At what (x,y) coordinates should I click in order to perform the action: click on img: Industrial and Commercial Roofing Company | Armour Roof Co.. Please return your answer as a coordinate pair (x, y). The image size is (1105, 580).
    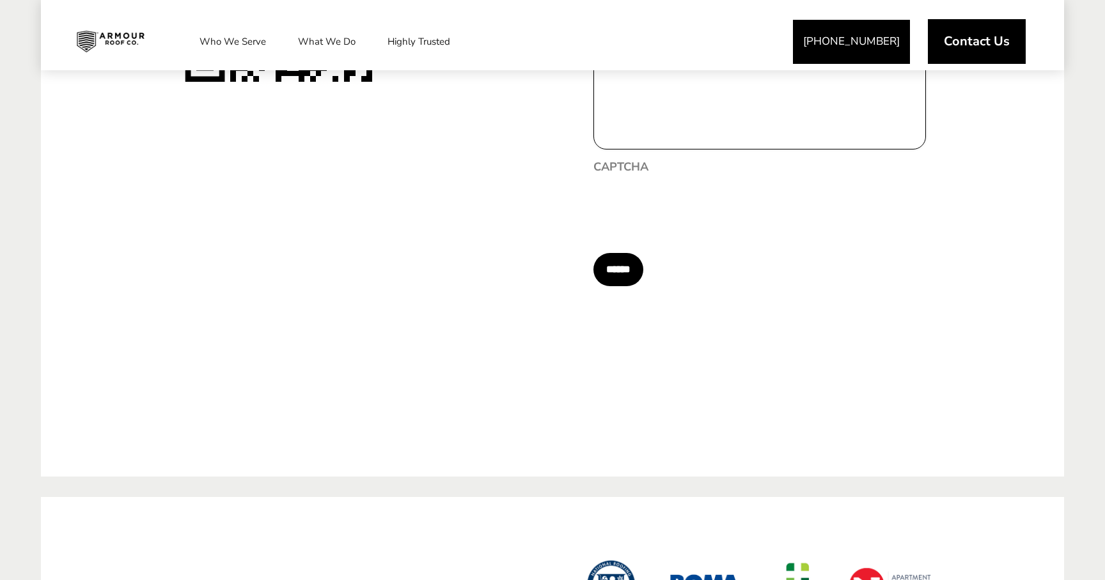
    Looking at the image, I should click on (111, 42).